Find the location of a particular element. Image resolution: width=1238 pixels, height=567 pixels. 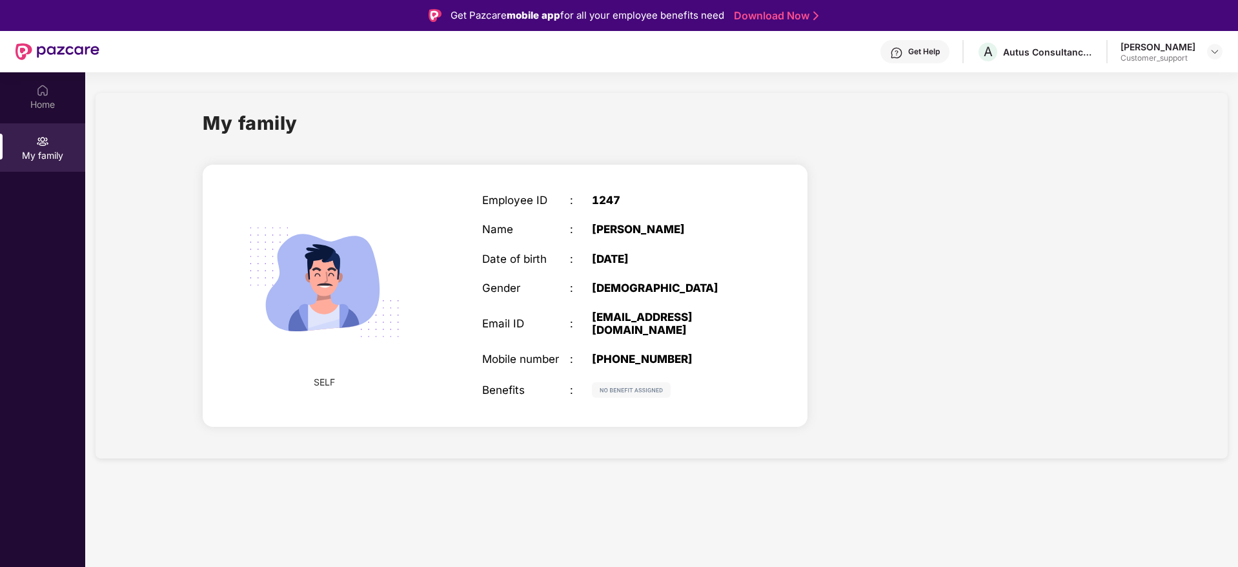

div: Gender is located at coordinates (526, 288).